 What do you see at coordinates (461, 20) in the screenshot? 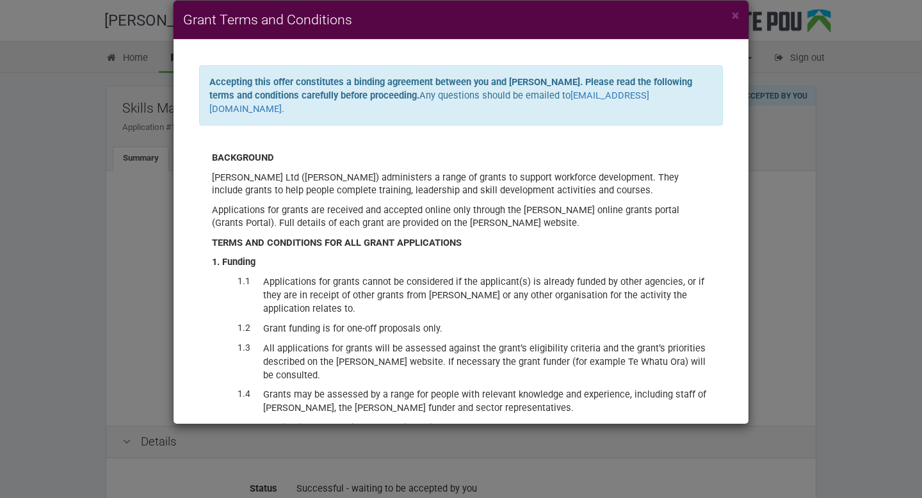
I see `h4: Grant Terms and Conditions` at bounding box center [461, 20].